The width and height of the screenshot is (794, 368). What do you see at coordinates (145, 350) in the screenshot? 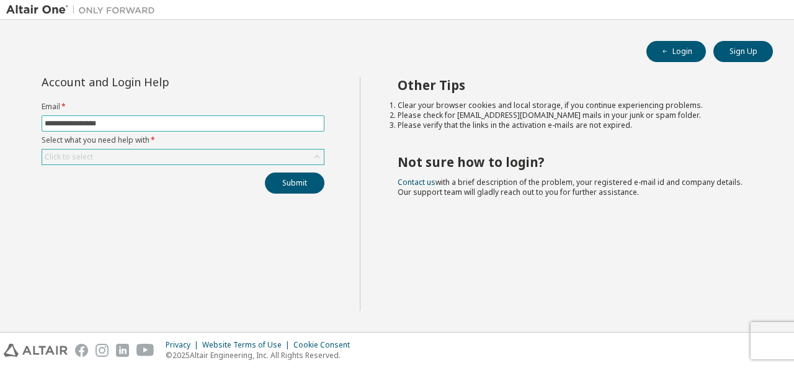
I see `img: youtube.svg` at bounding box center [145, 350].